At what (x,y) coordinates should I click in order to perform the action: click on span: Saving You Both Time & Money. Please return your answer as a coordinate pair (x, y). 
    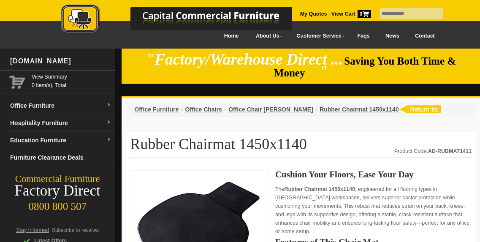
    Looking at the image, I should click on (365, 67).